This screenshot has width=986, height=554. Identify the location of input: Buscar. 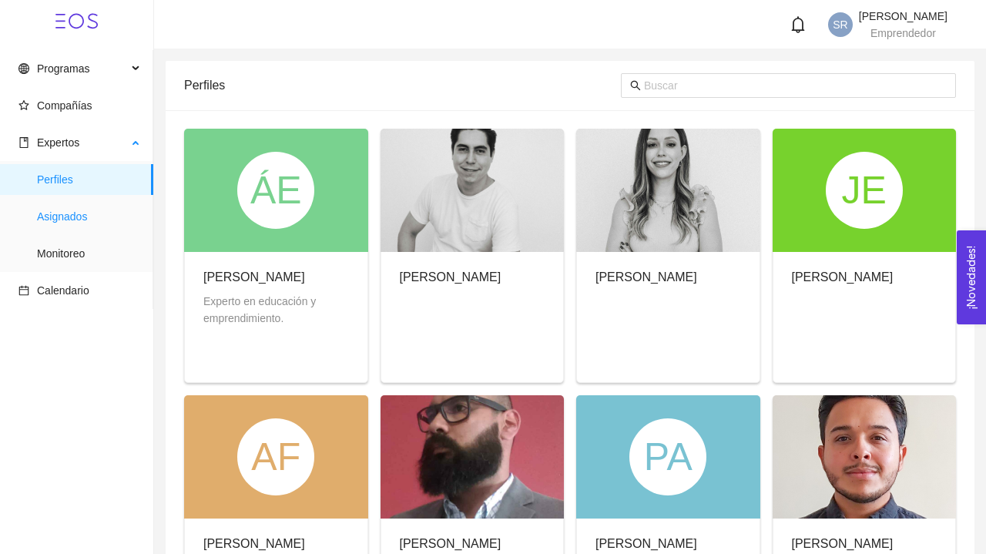
(795, 86).